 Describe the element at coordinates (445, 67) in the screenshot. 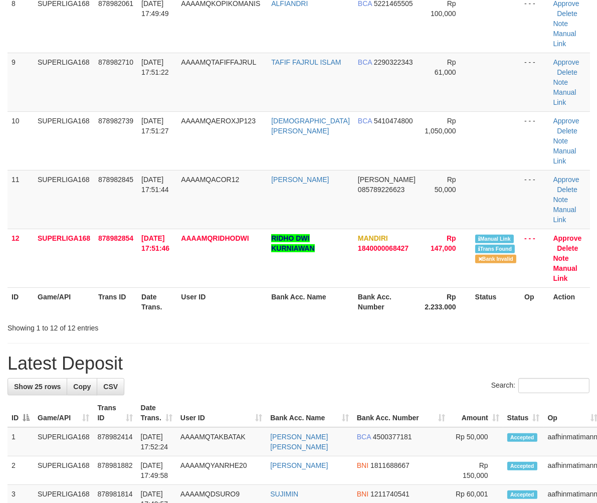

I see `span: Rp 61,000` at that location.